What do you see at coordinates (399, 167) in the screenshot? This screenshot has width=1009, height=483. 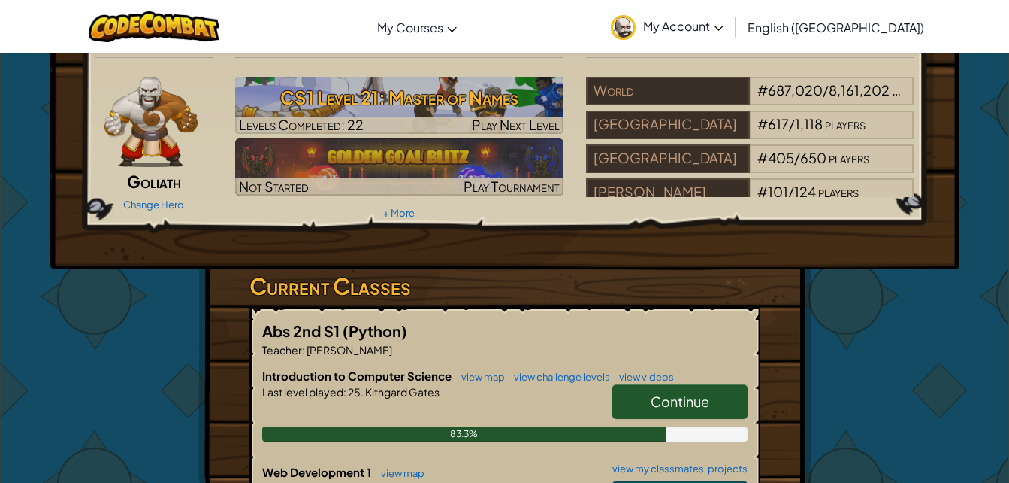 I see `a: Not StartedPlay Tournament` at bounding box center [399, 167].